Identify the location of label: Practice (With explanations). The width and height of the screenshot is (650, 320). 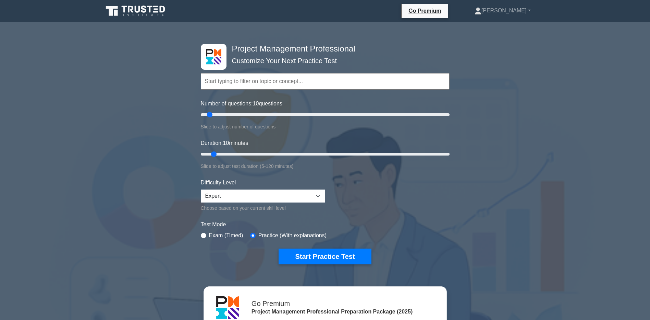
(292, 235).